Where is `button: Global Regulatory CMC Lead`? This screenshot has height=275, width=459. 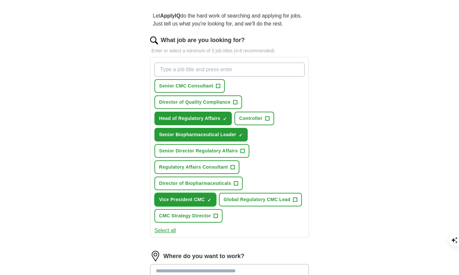
button: Global Regulatory CMC Lead is located at coordinates (260, 199).